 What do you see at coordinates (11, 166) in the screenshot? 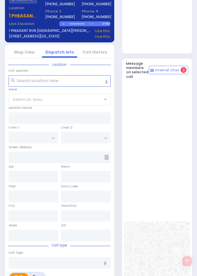
I see `label: Apt` at bounding box center [11, 166].